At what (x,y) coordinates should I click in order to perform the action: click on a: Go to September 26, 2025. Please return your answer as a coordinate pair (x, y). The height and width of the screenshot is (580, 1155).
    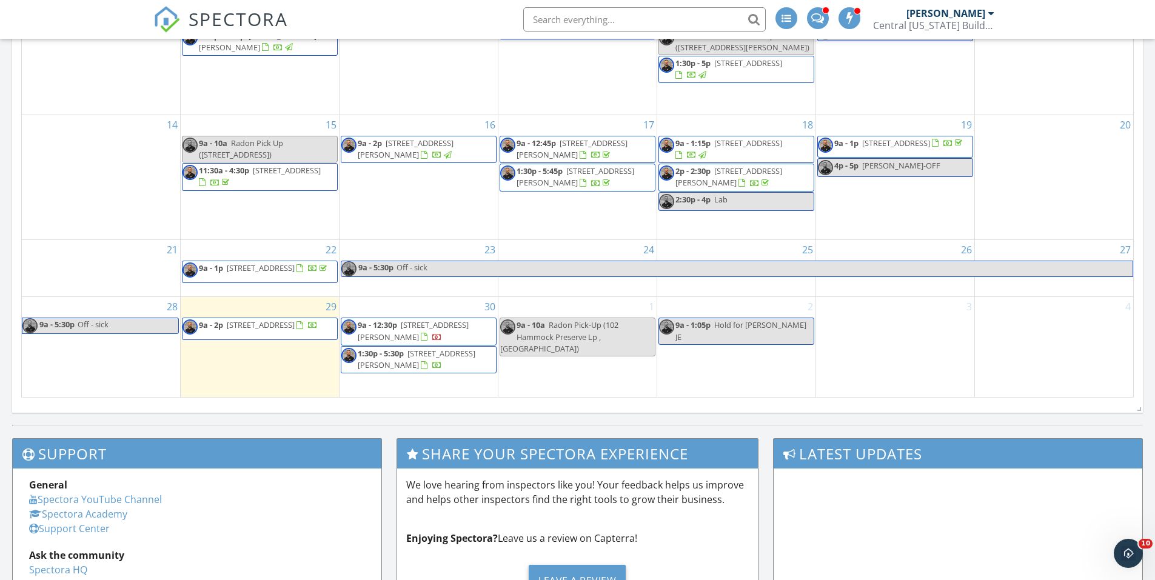
    Looking at the image, I should click on (967, 250).